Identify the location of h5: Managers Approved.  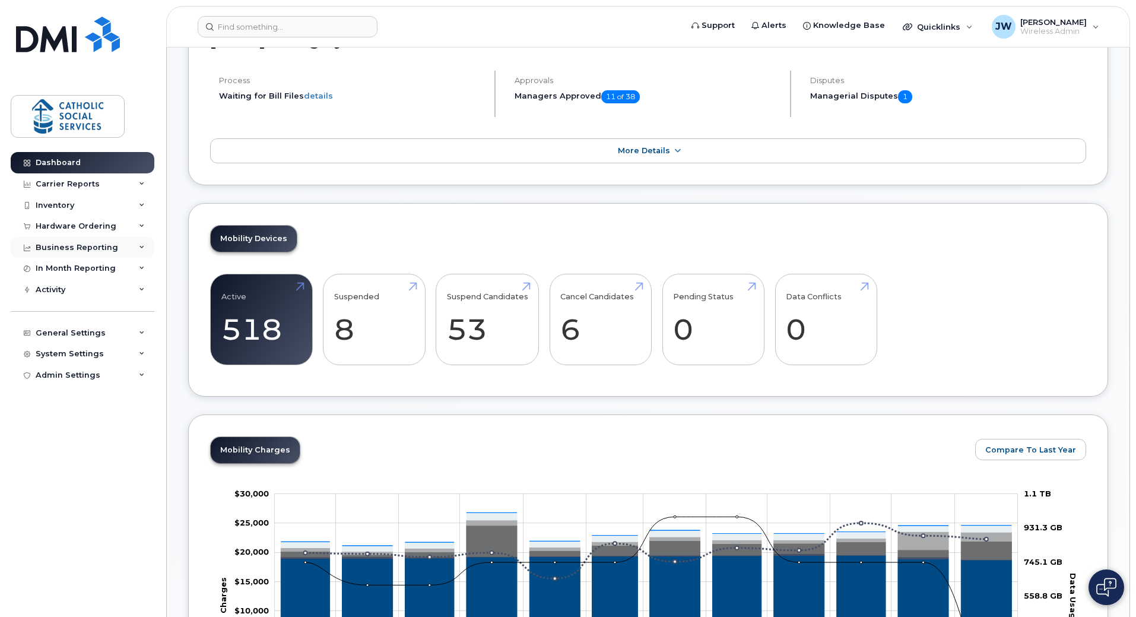
(647, 97).